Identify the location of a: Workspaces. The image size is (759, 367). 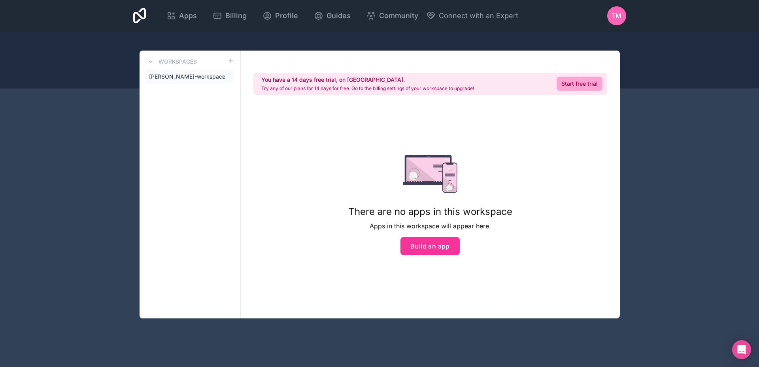
(171, 62).